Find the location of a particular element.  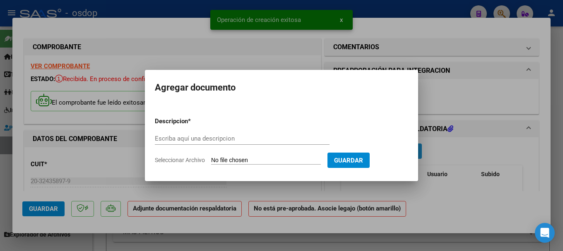

h2: Agregar documento is located at coordinates (281, 88).